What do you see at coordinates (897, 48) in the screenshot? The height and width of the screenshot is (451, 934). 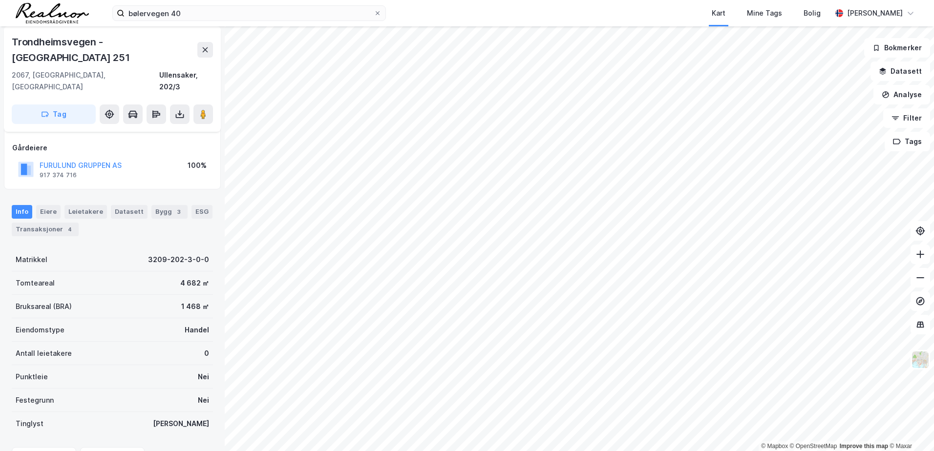 I see `button: Bokmerker` at bounding box center [897, 48].